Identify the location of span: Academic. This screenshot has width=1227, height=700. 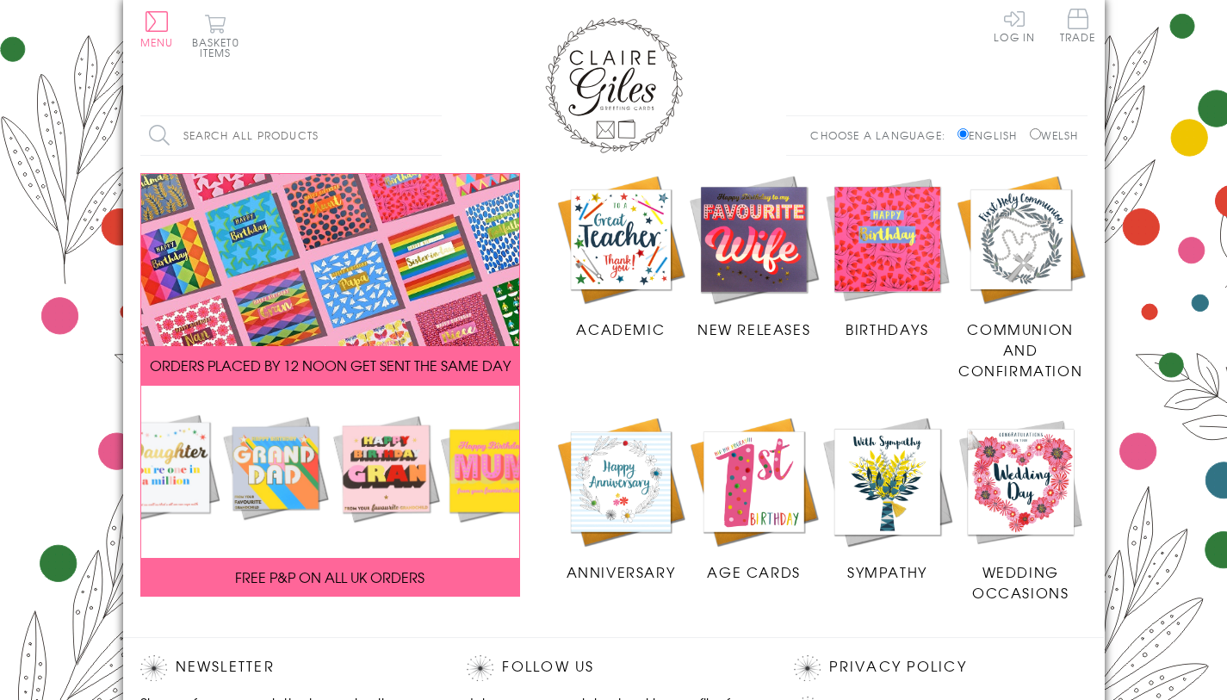
(620, 329).